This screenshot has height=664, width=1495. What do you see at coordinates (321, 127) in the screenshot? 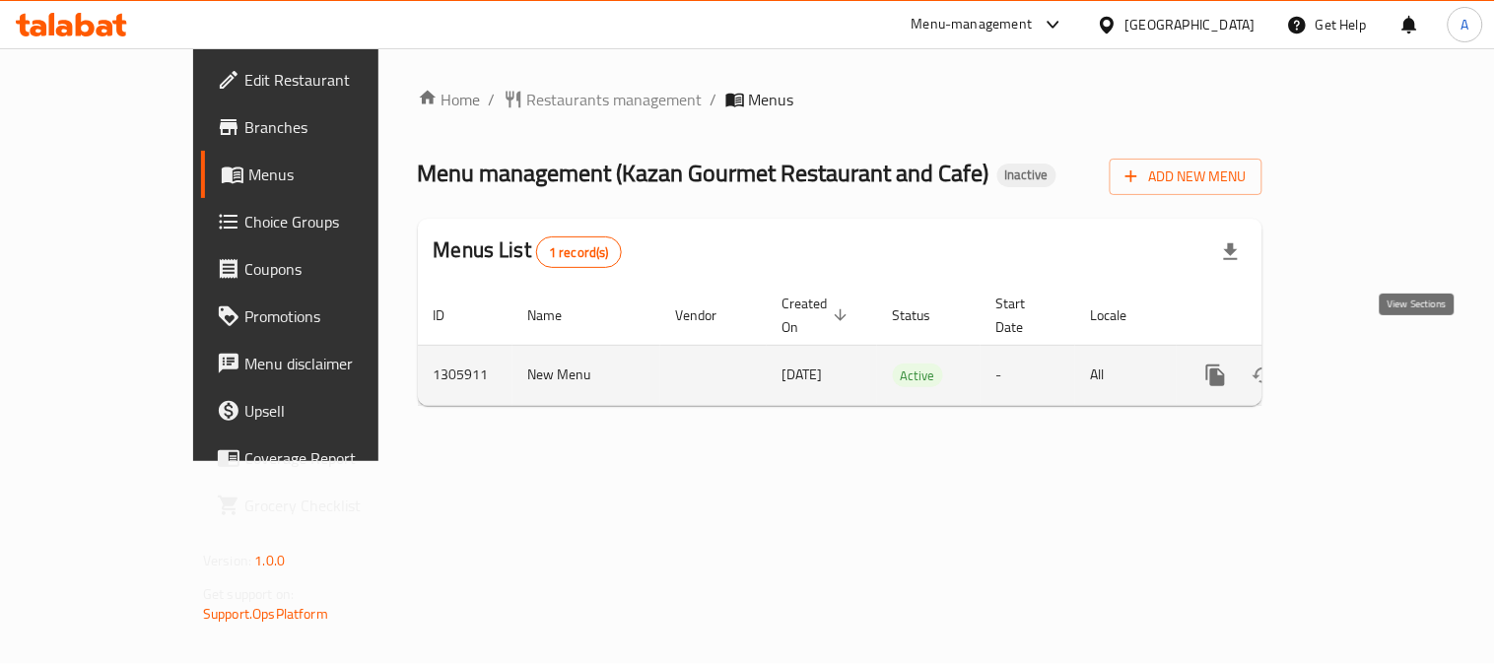
I see `a: Branches` at bounding box center [321, 127].